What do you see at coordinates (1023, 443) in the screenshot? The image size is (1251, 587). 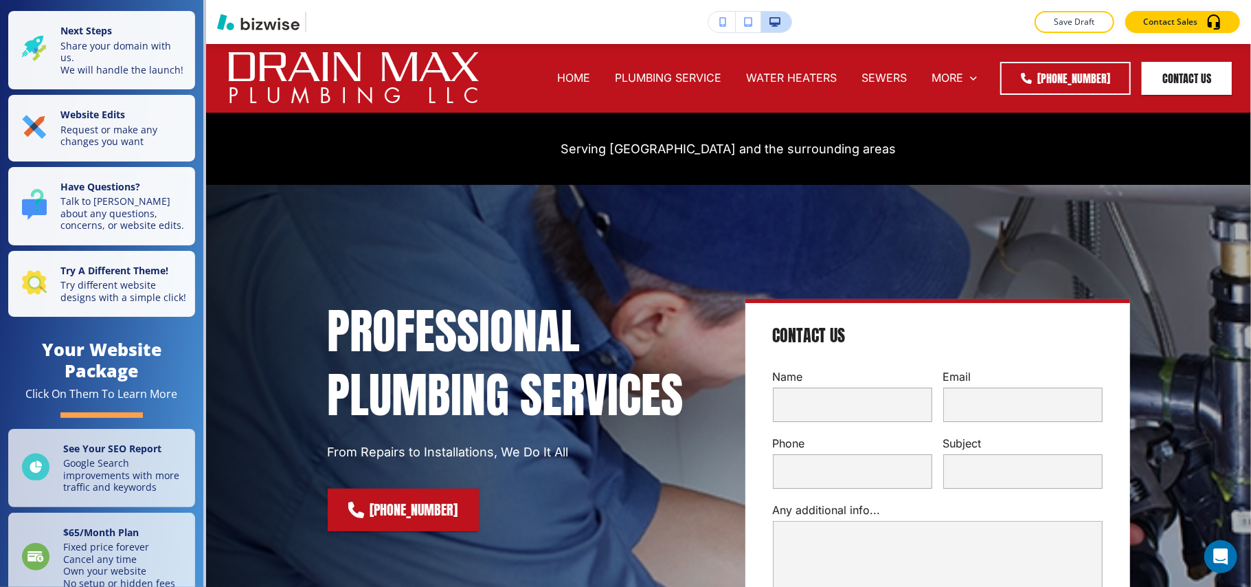 I see `p: Subject` at bounding box center [1023, 443].